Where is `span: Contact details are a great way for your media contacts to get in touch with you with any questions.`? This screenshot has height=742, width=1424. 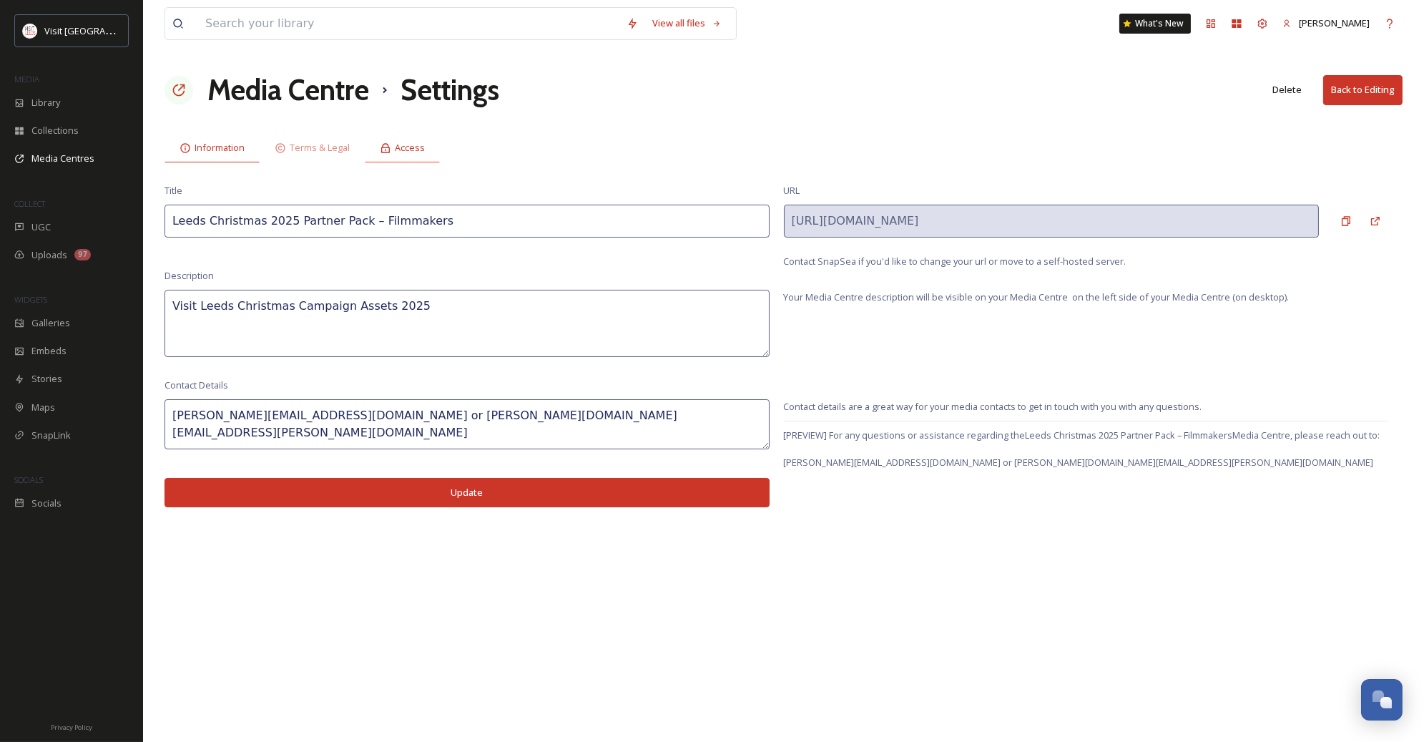
span: Contact details are a great way for your media contacts to get in touch with you with any questions. is located at coordinates (1087, 406).